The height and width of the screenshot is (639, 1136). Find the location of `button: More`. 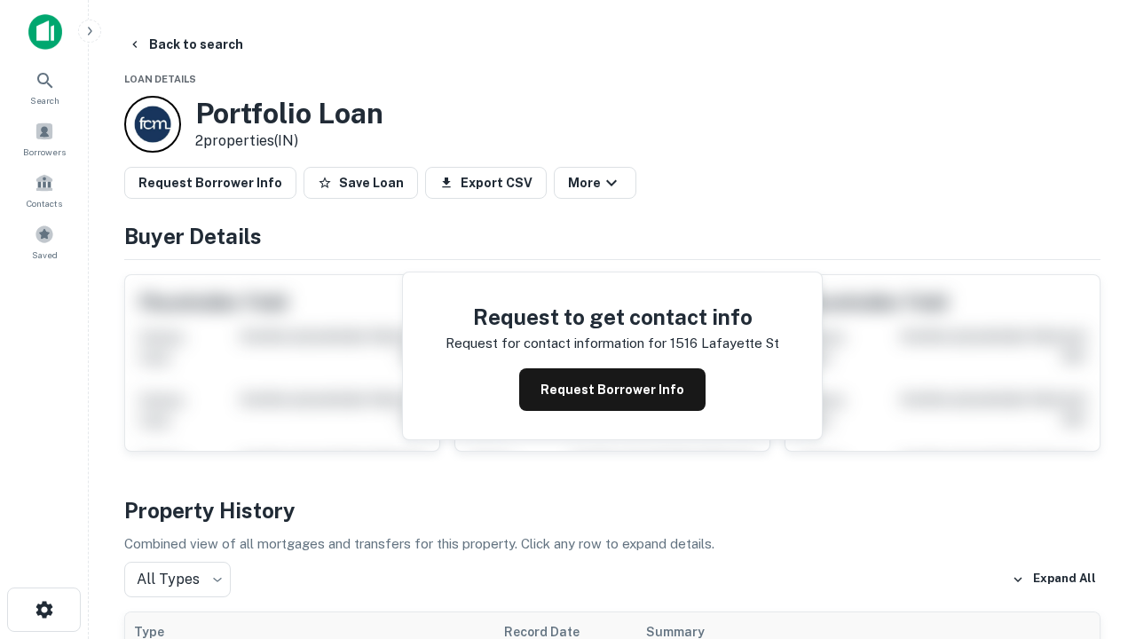

button: More is located at coordinates (595, 183).